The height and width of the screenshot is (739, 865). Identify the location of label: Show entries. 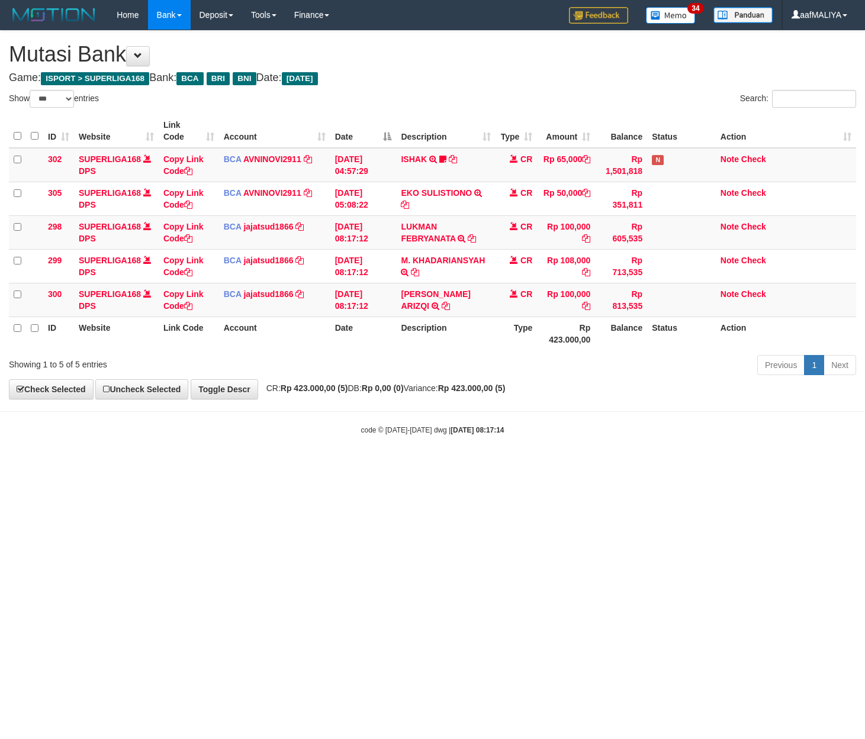
(54, 99).